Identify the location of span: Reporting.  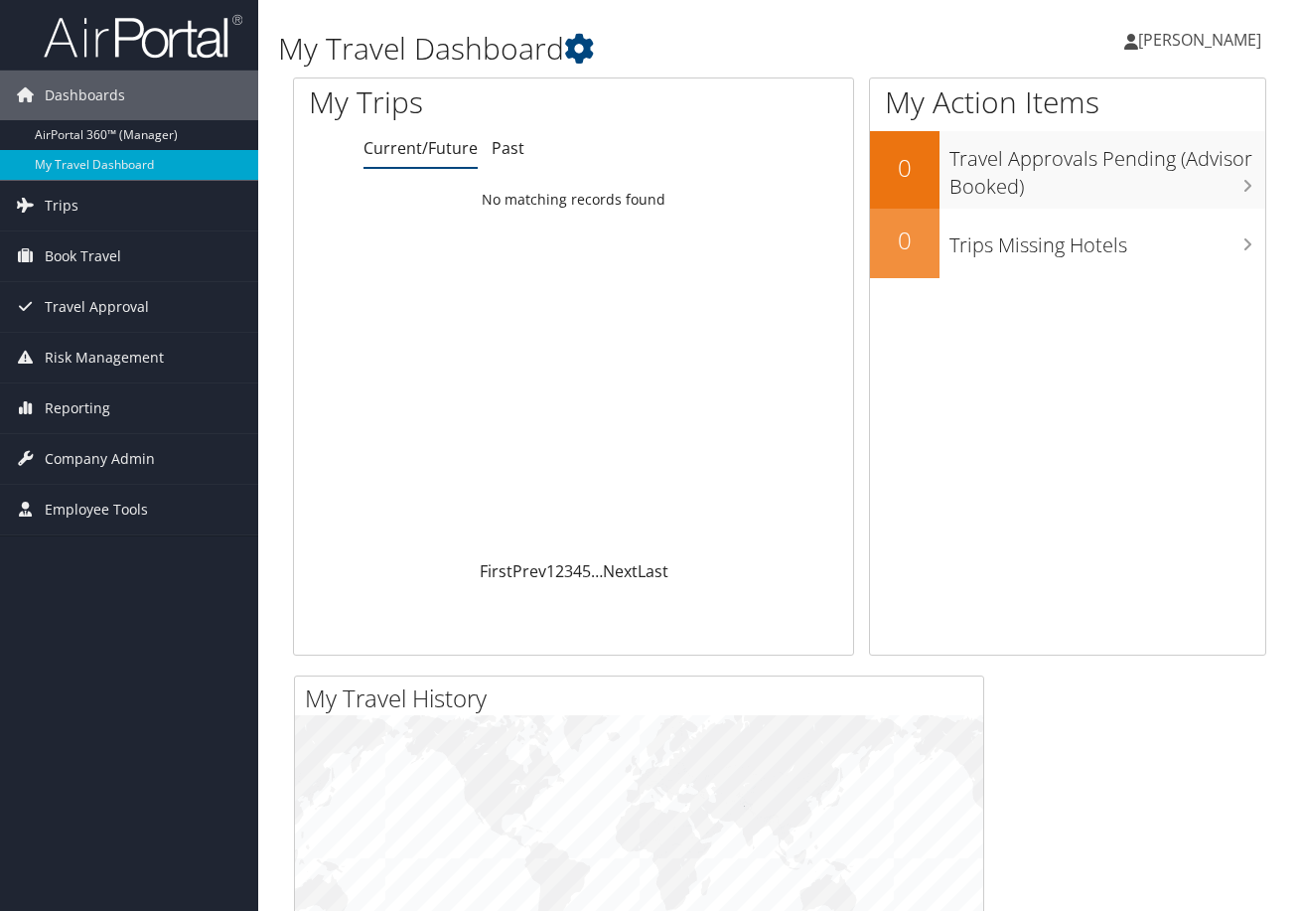
(77, 408).